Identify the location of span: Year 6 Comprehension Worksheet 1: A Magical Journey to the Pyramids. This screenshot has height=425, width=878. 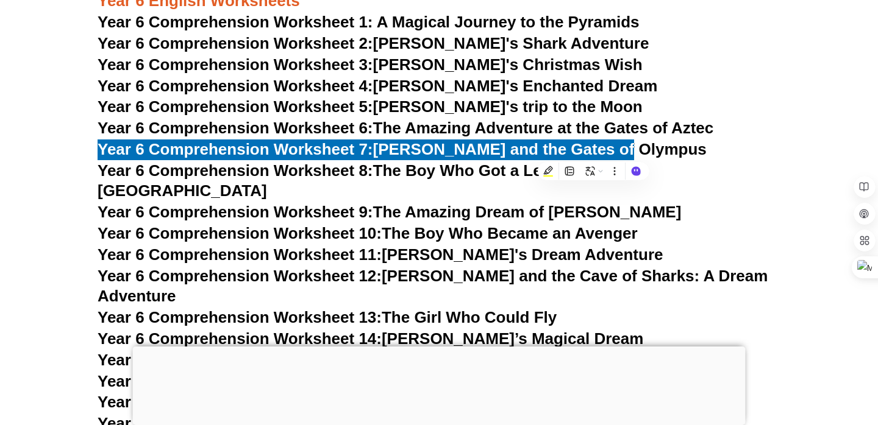
(368, 22).